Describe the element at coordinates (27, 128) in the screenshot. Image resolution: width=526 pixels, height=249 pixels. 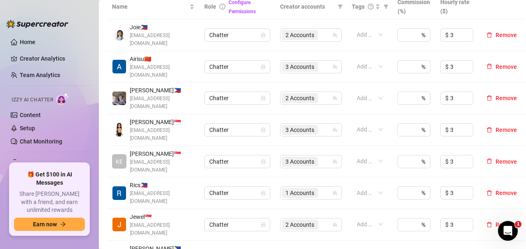
I see `a: Setup` at that location.